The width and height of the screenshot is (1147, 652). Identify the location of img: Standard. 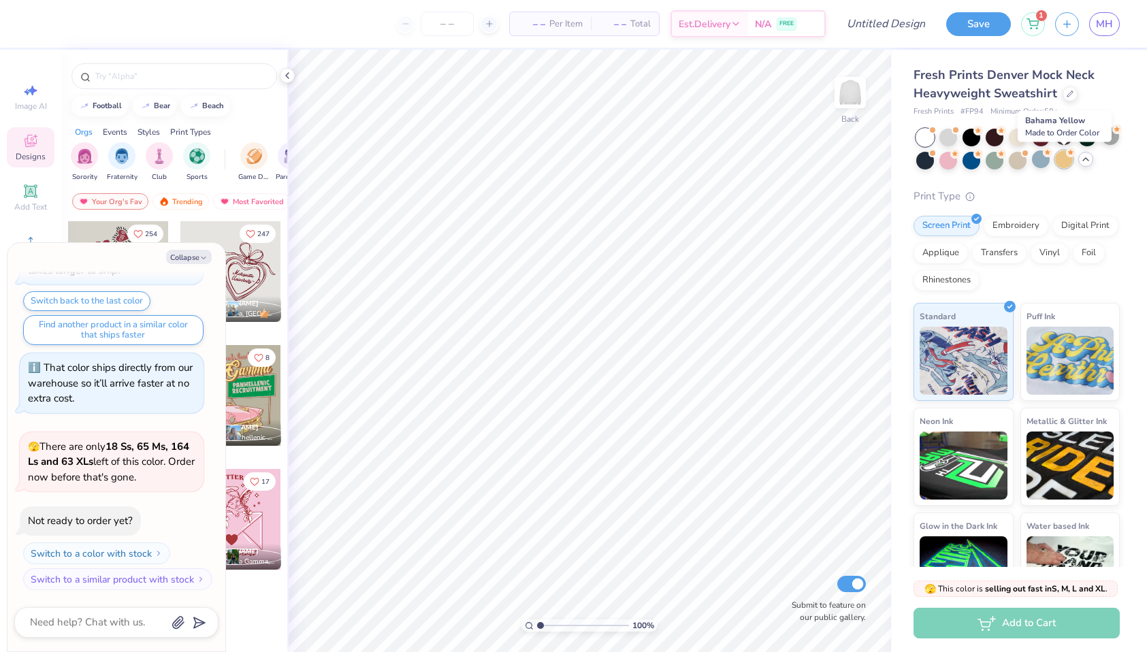
(963, 361).